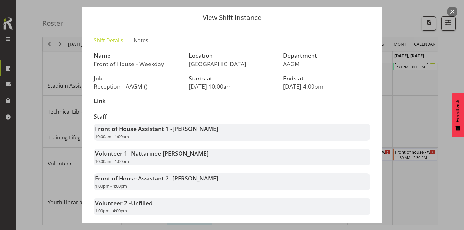 This screenshot has height=230, width=464. I want to click on span: Feedback, so click(457, 111).